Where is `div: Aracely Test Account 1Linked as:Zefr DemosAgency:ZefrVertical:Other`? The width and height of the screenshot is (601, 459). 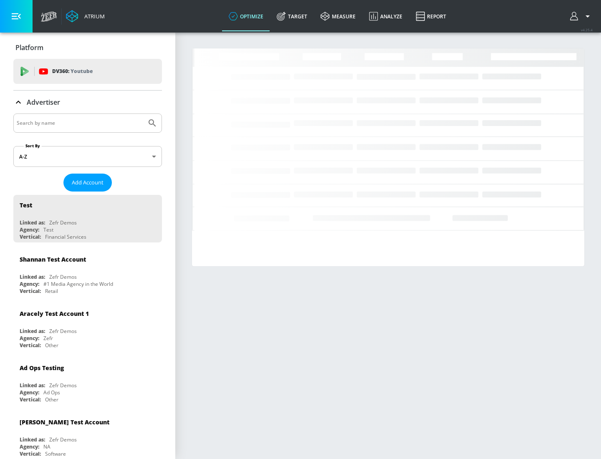
div: Aracely Test Account 1Linked as:Zefr DemosAgency:ZefrVertical:Other is located at coordinates (88, 327).